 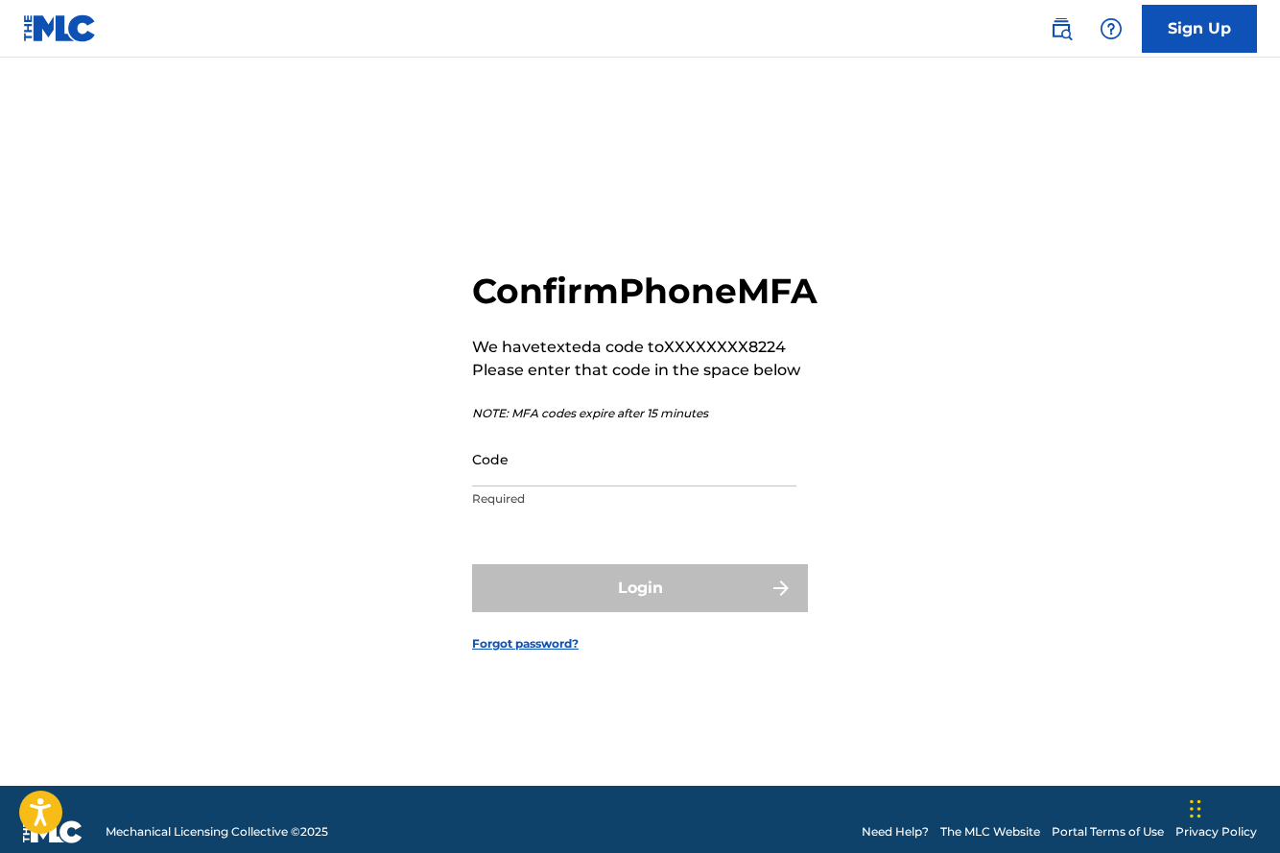 What do you see at coordinates (990, 832) in the screenshot?
I see `a: The MLC Website` at bounding box center [990, 832].